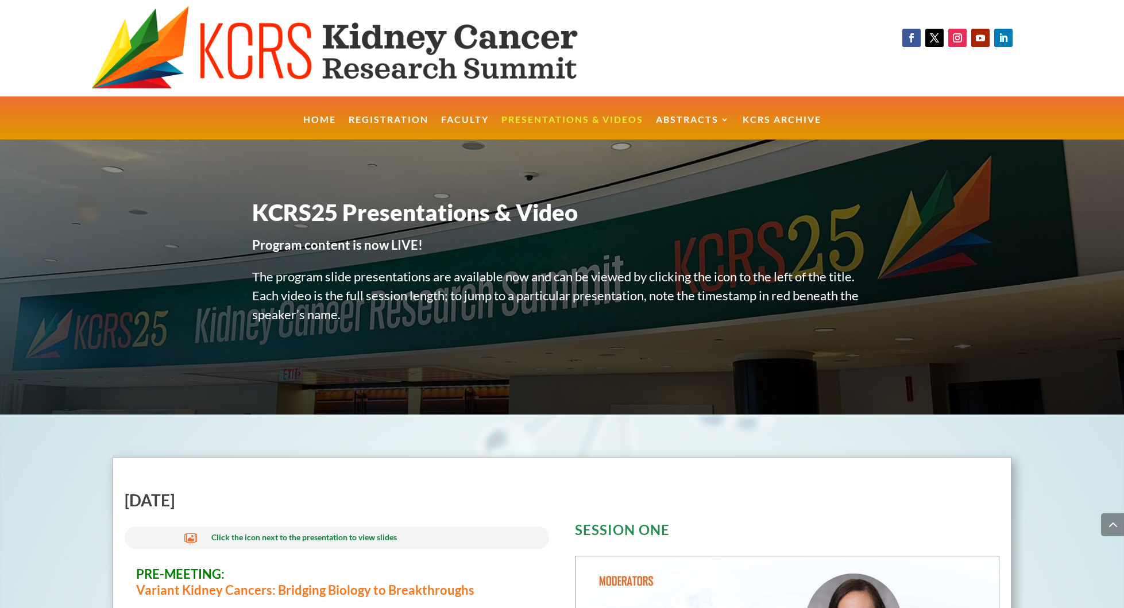 The width and height of the screenshot is (1124, 608). I want to click on span: PRE-MEETING:, so click(180, 574).